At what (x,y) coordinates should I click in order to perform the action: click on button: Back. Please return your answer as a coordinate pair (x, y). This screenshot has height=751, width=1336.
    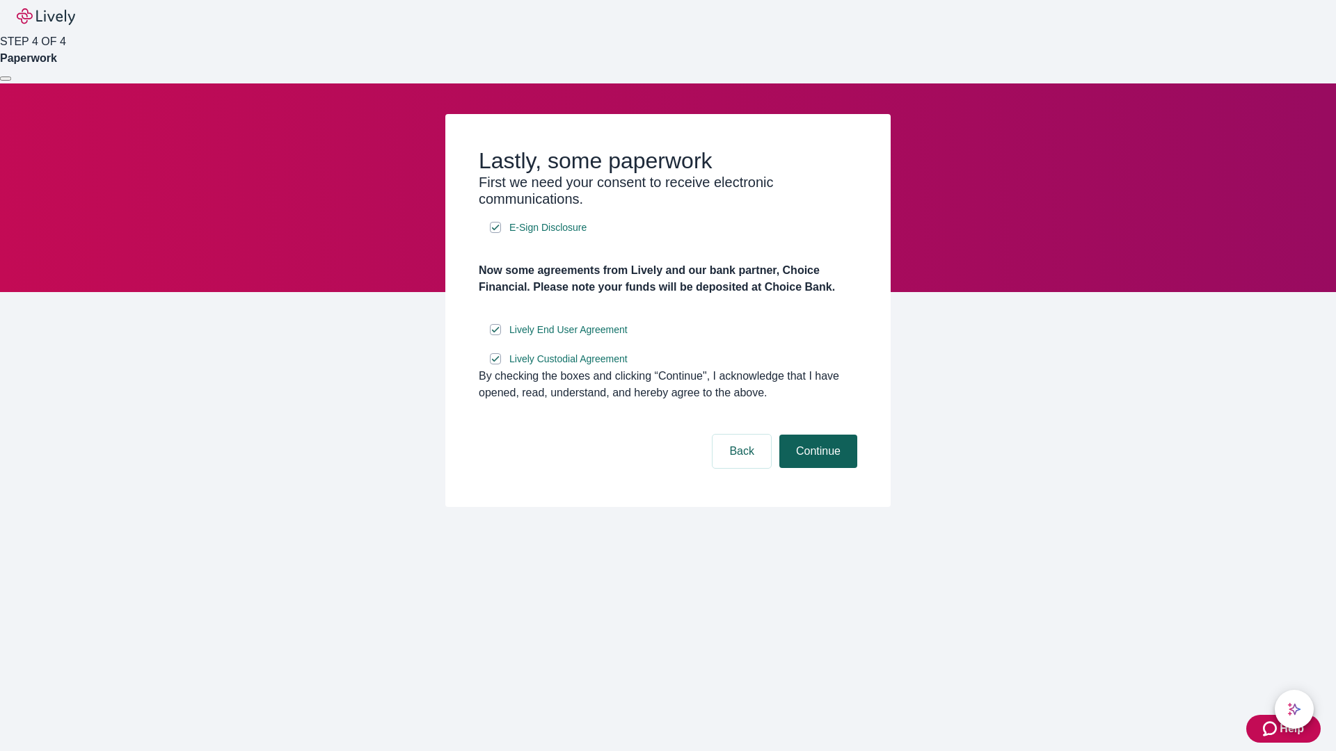
    Looking at the image, I should click on (742, 451).